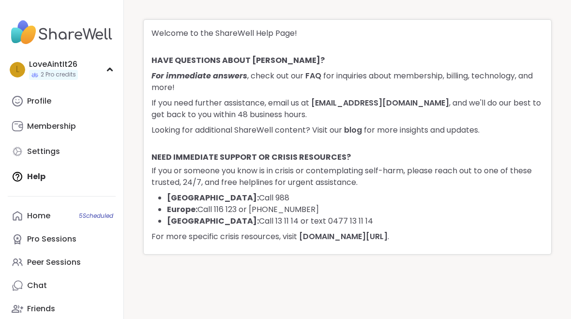  I want to click on span: 2 Pro credits, so click(58, 74).